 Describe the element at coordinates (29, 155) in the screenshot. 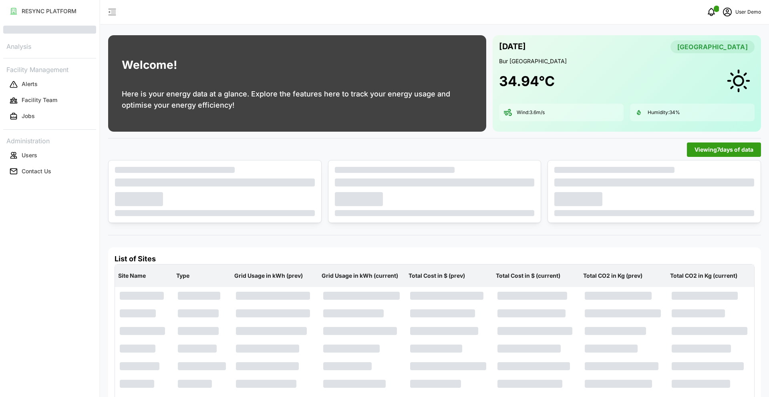

I see `p: Users` at that location.